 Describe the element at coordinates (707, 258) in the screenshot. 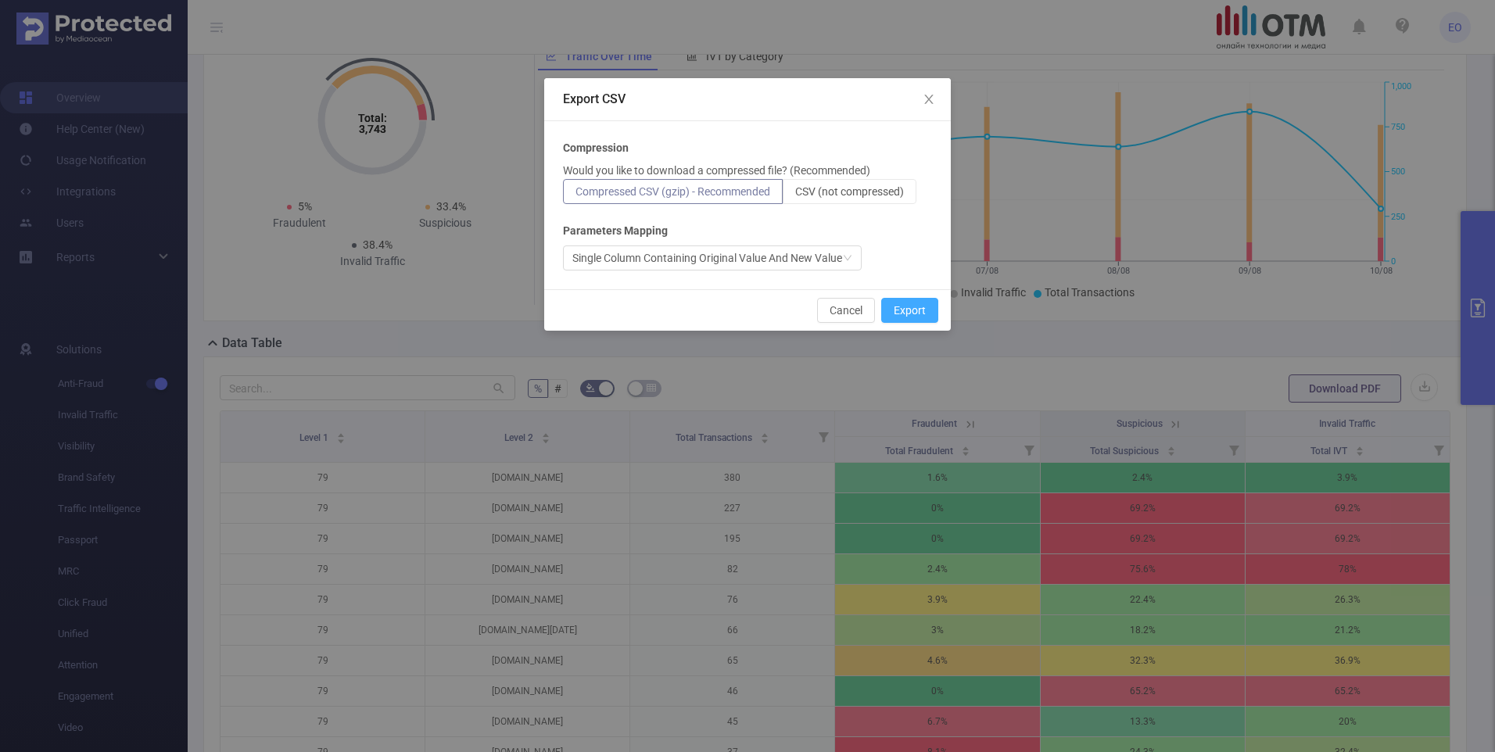

I see `div: Single Column Containing Original Value And New Value` at that location.